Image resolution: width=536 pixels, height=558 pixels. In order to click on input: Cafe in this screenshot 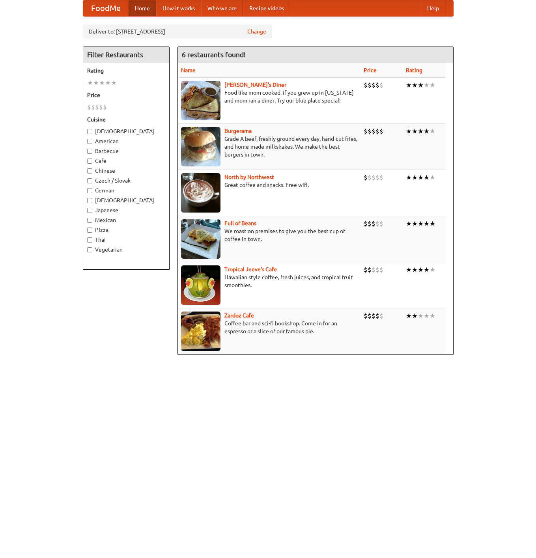, I will do `click(90, 161)`.